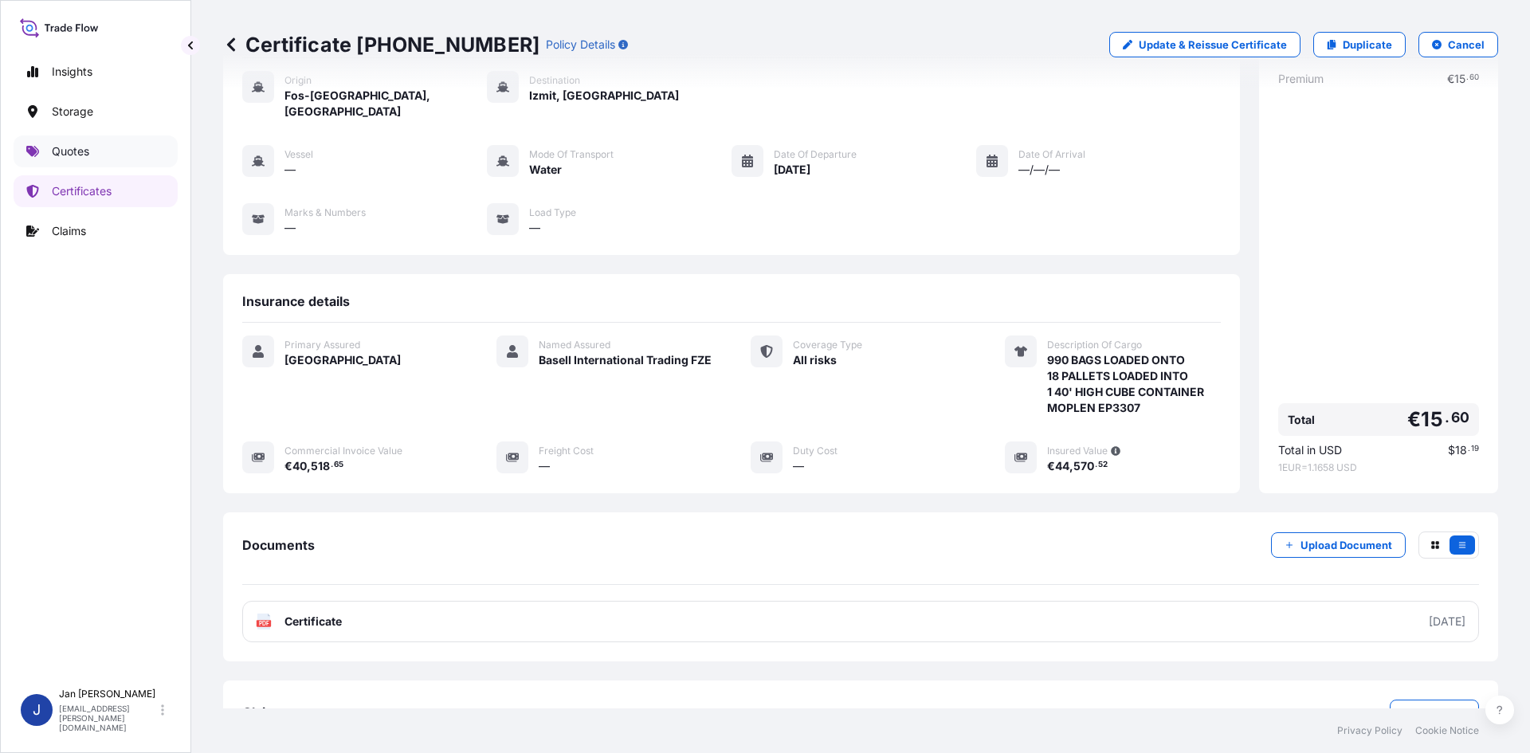 Image resolution: width=1530 pixels, height=753 pixels. Describe the element at coordinates (96, 151) in the screenshot. I see `a: Quotes` at that location.